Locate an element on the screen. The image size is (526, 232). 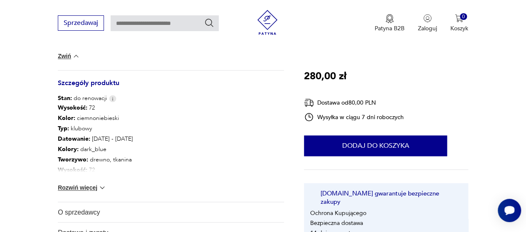
div: Wysyłka w ciągu 7 dni roboczych is located at coordinates (354, 117).